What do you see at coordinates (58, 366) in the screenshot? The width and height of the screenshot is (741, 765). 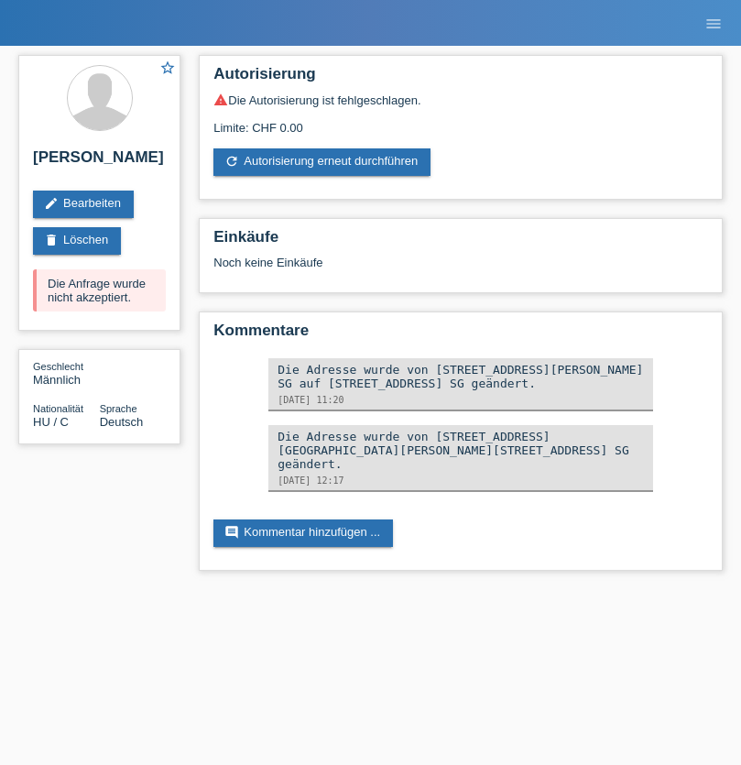 I see `span: Geschlecht` at bounding box center [58, 366].